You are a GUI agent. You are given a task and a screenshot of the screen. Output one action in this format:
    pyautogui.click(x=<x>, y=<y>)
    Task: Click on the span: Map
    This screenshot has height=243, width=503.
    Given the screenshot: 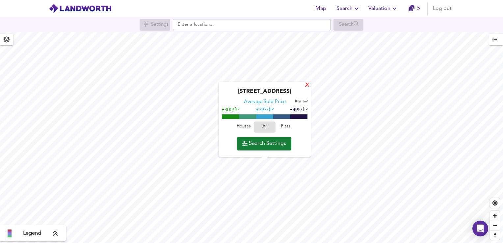 What is the action you would take?
    pyautogui.click(x=321, y=9)
    